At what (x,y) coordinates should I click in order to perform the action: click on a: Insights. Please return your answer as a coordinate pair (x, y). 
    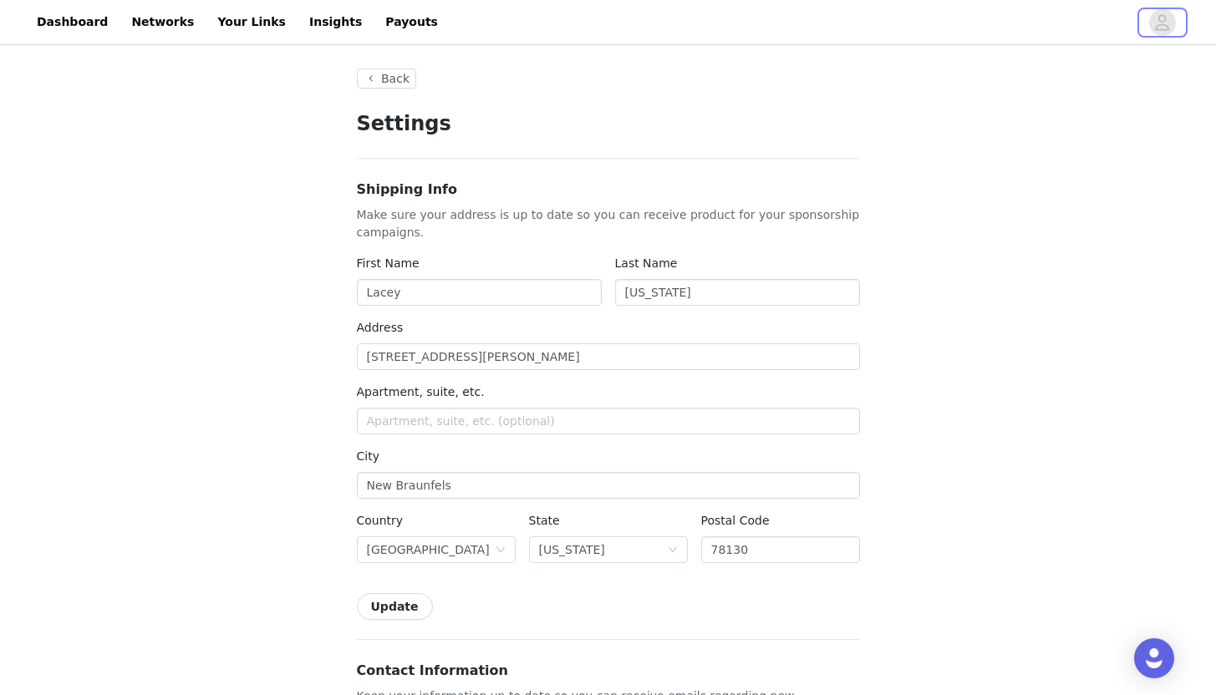
    Looking at the image, I should click on (335, 22).